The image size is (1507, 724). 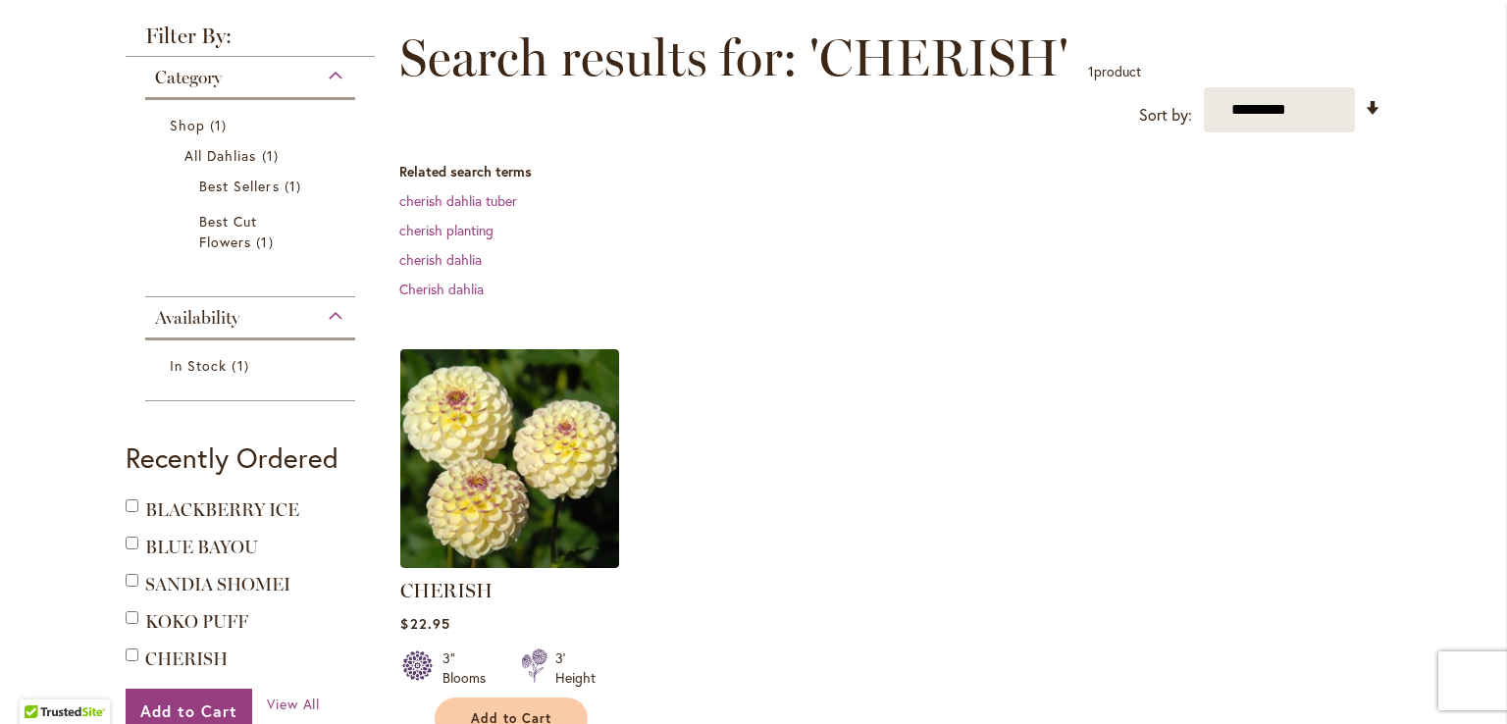 I want to click on span: Shop, so click(x=187, y=125).